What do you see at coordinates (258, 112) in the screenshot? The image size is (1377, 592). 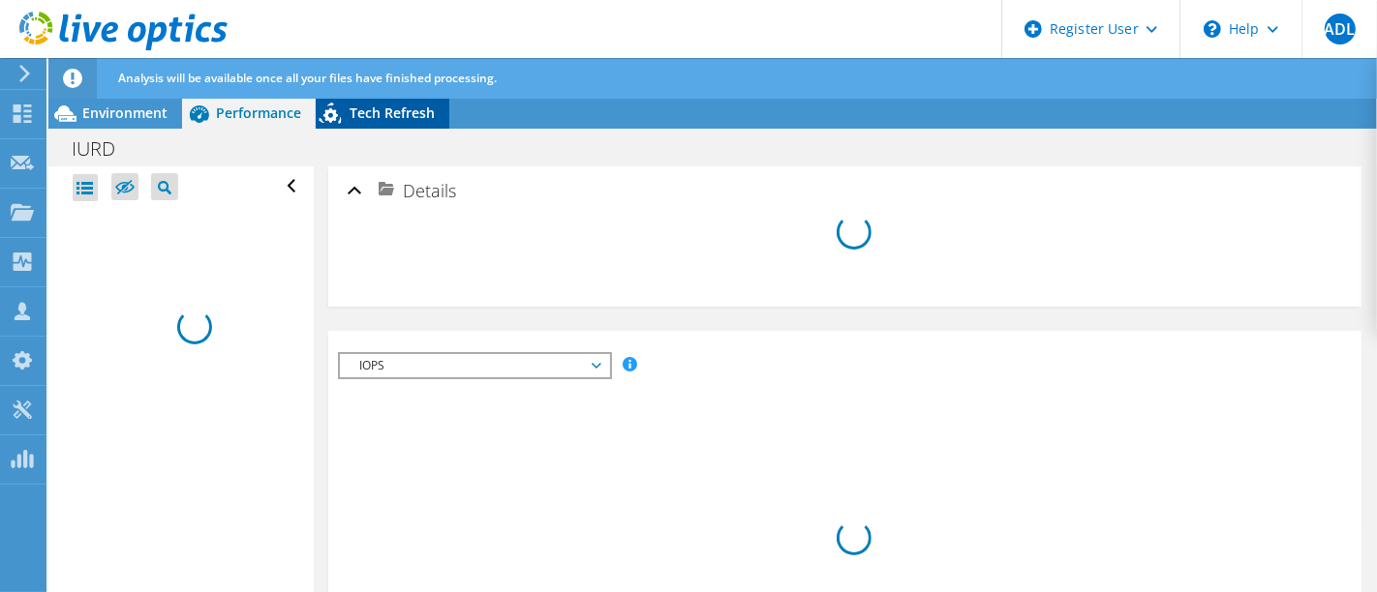 I see `span: Performance` at bounding box center [258, 112].